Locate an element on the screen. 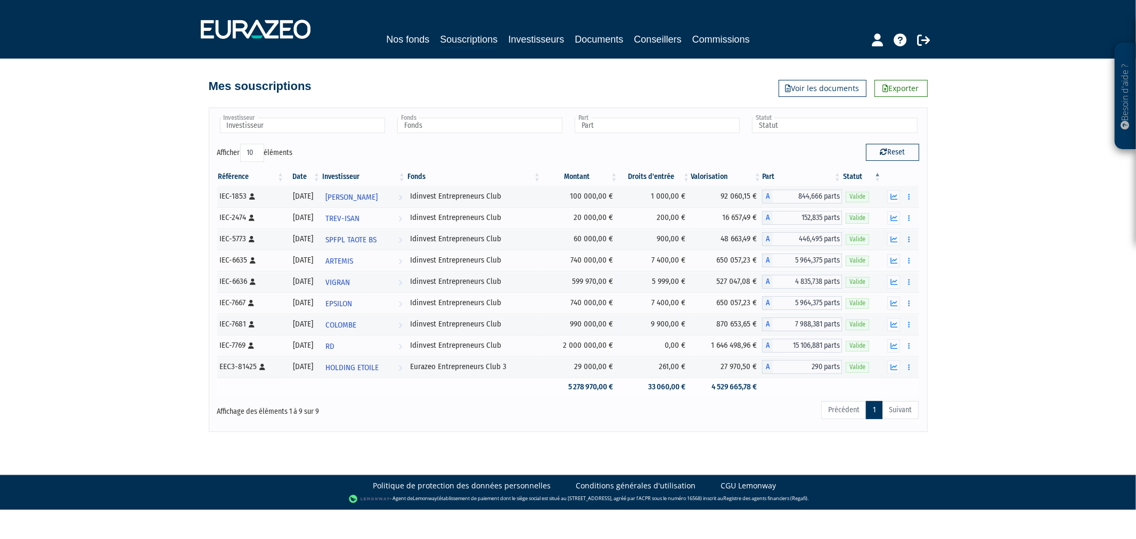 This screenshot has width=1136, height=539. td: 27 970,50 € is located at coordinates (727, 367).